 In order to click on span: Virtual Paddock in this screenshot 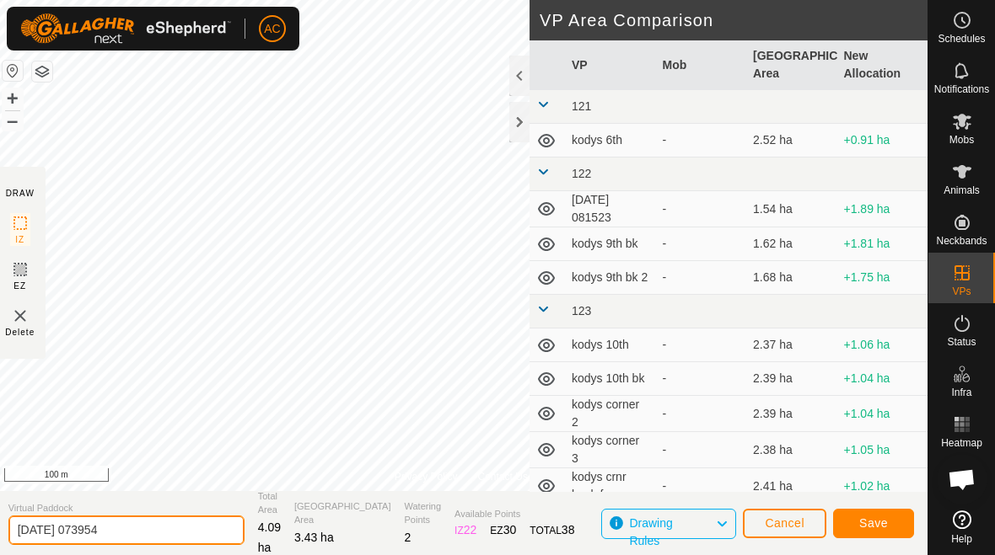, I will do `click(126, 508)`.